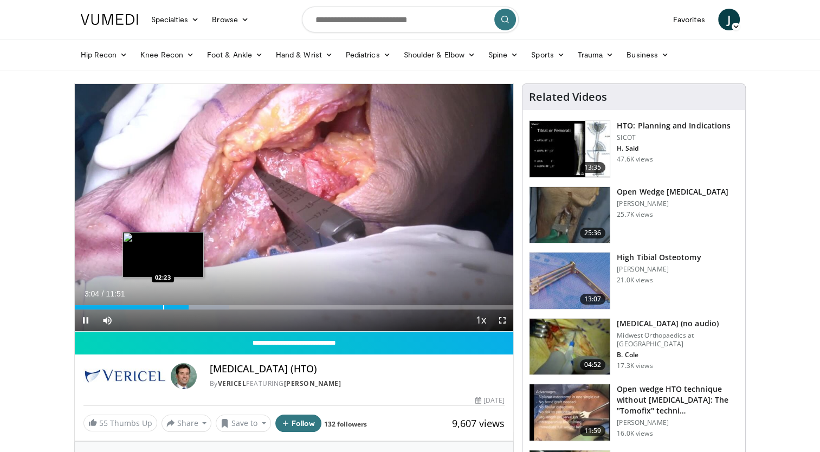 This screenshot has height=452, width=820. Describe the element at coordinates (368, 55) in the screenshot. I see `a: Pediatrics` at that location.